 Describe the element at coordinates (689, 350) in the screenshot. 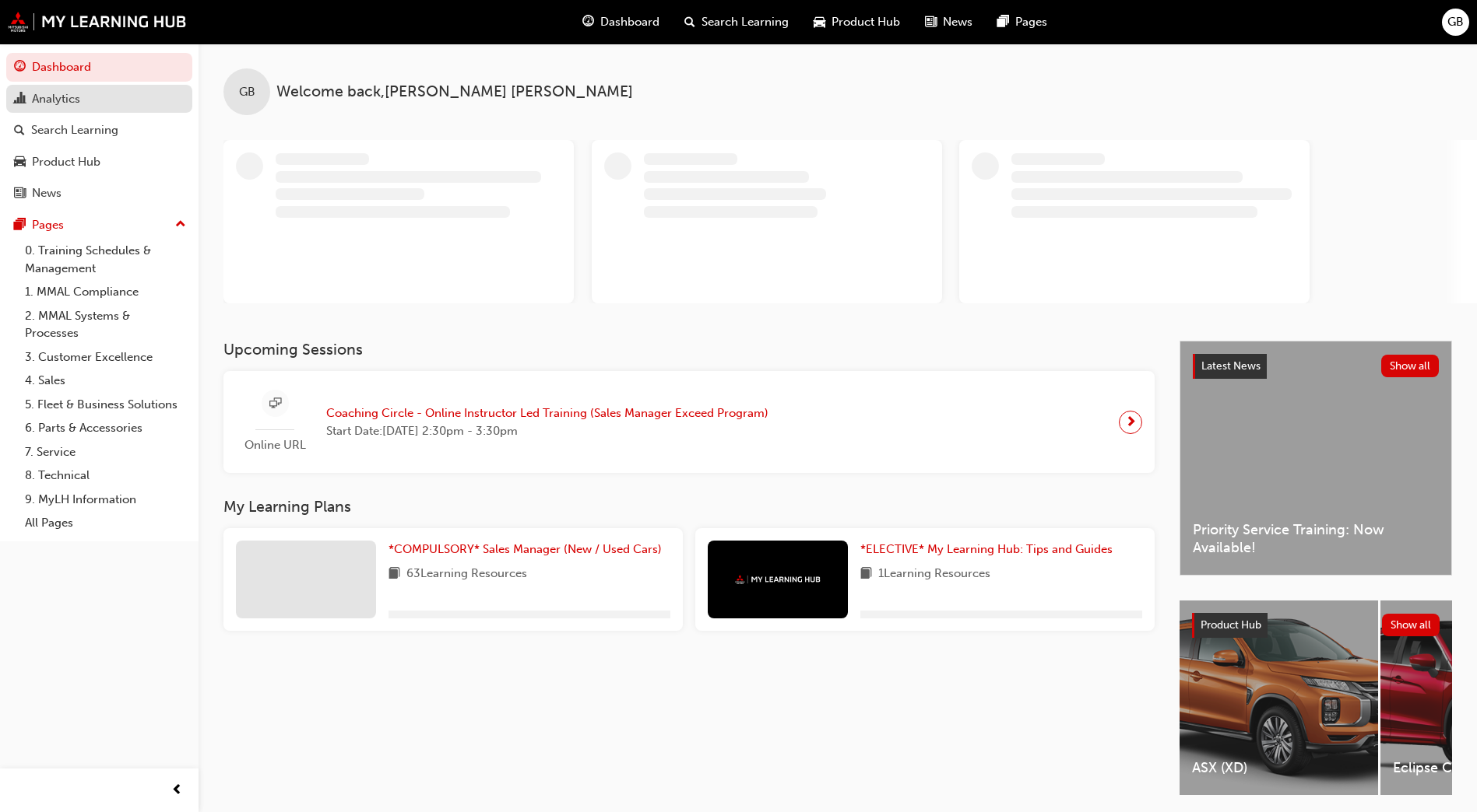

I see `h3: Upcoming Sessions` at that location.